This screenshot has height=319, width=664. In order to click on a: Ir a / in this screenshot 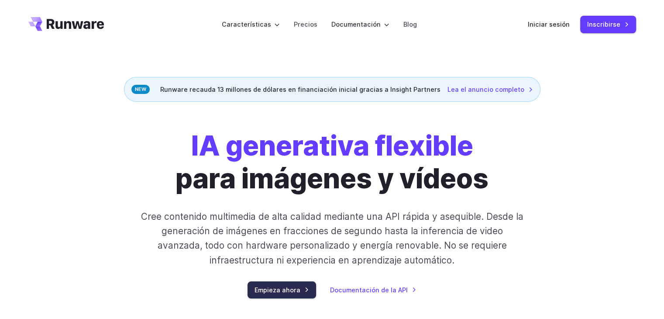, I will do `click(66, 24)`.